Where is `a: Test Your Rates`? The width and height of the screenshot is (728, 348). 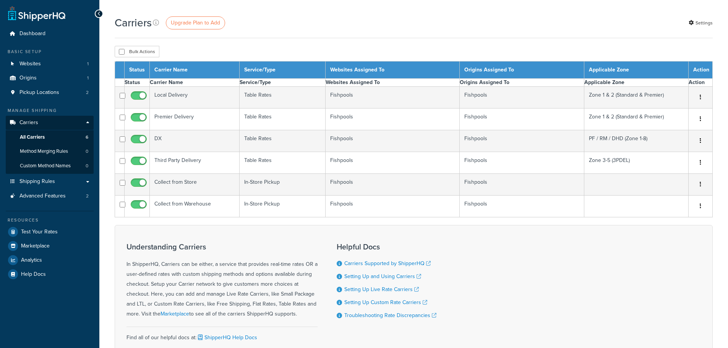
a: Test Your Rates is located at coordinates (50, 232).